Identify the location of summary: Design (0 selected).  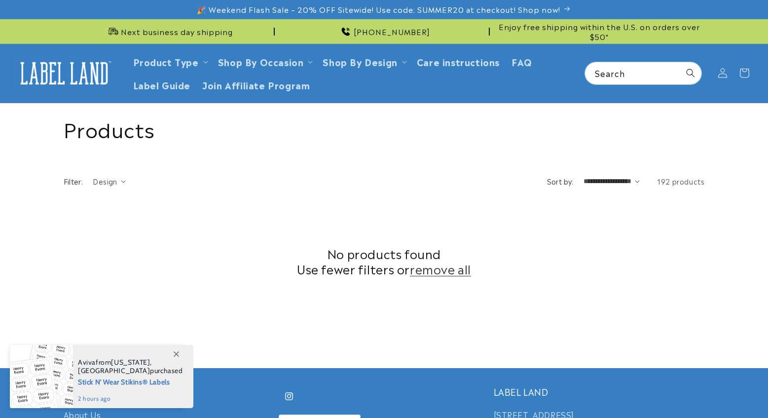
(109, 181).